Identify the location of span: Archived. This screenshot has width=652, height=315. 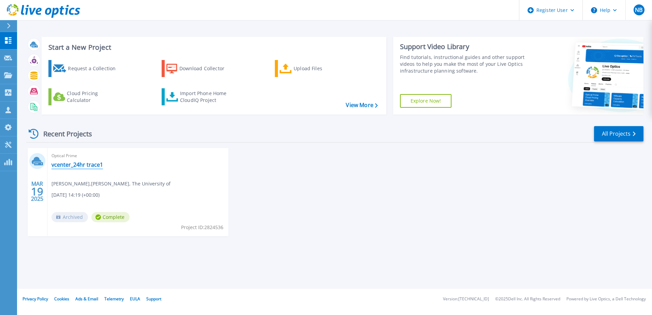
(70, 217).